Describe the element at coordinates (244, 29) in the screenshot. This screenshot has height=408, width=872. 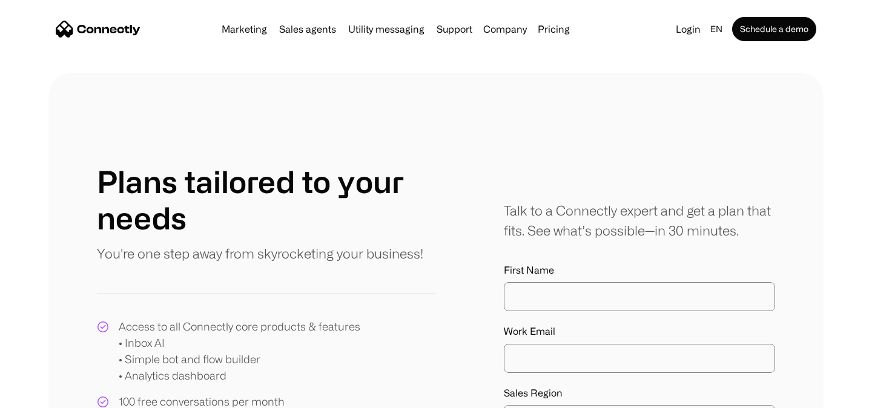
I see `a: Marketing` at that location.